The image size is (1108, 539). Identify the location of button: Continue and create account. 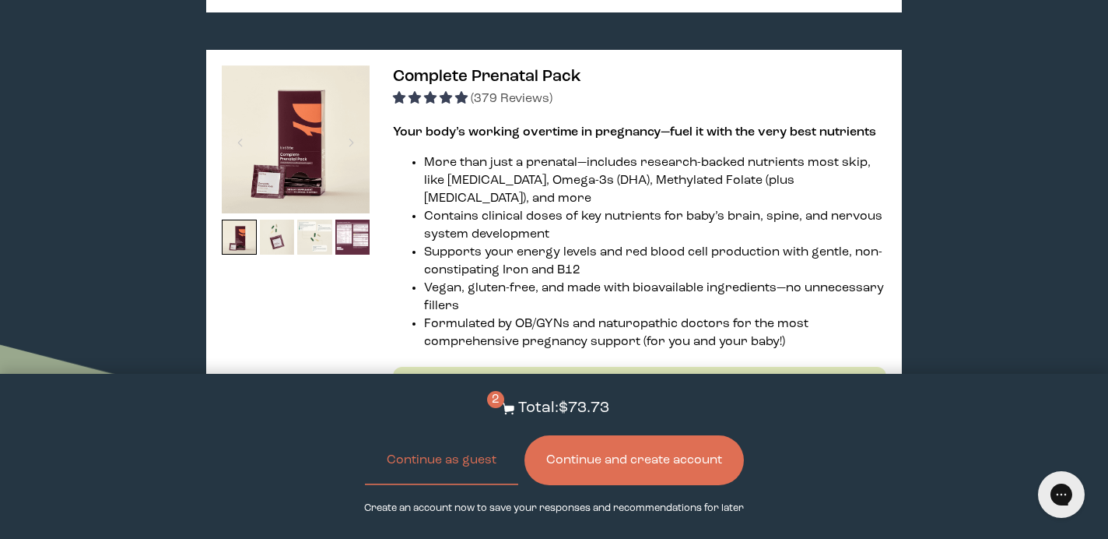
(634, 460).